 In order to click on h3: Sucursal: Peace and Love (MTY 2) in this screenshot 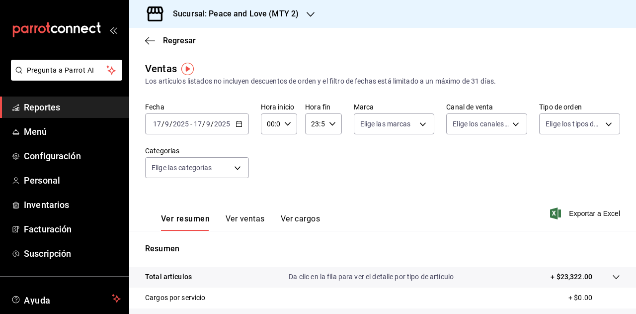, I will do `click(232, 14)`.